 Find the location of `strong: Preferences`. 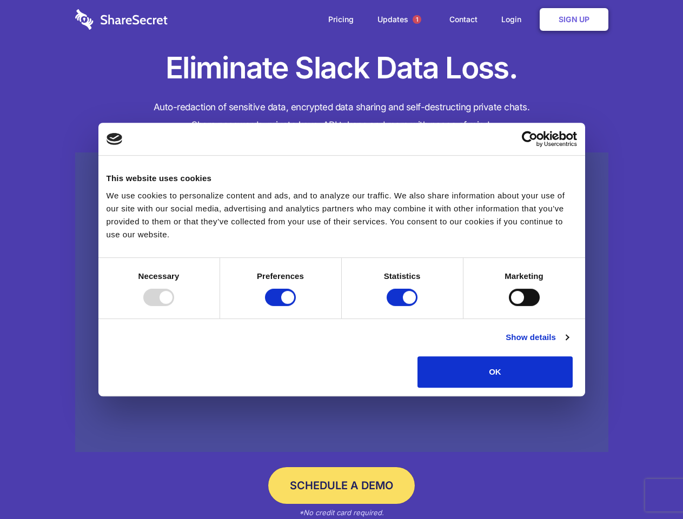

strong: Preferences is located at coordinates (280, 276).